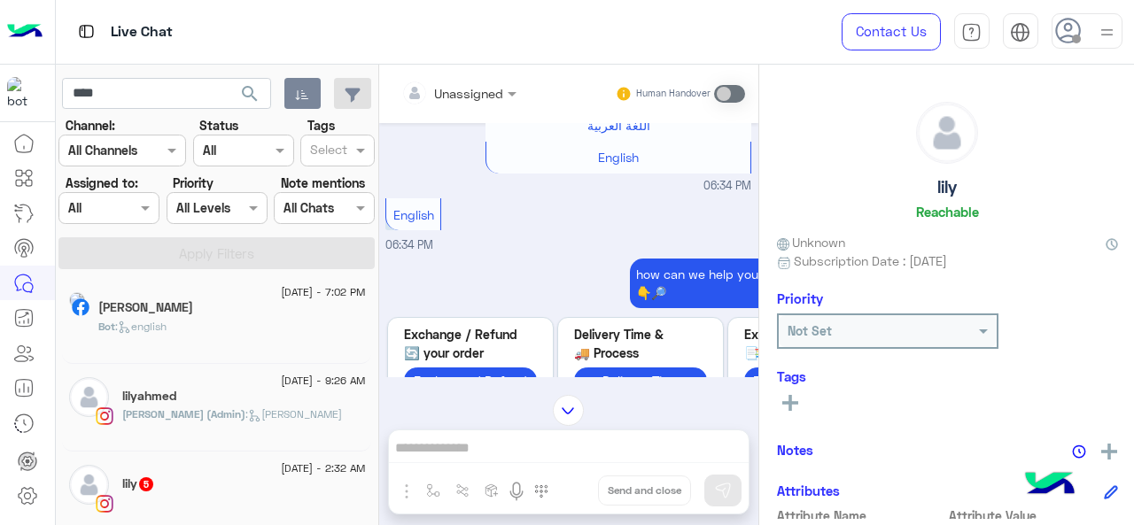 The height and width of the screenshot is (525, 1134). What do you see at coordinates (145, 307) in the screenshot?
I see `h5: Lily Iswanti` at bounding box center [145, 307].